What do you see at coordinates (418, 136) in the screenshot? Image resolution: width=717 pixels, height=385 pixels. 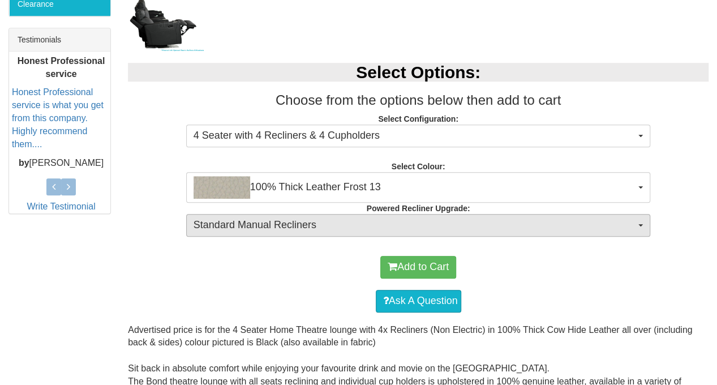 I see `button: 4 Seater with 4 Recliners & 4 Cupholders` at bounding box center [418, 136].